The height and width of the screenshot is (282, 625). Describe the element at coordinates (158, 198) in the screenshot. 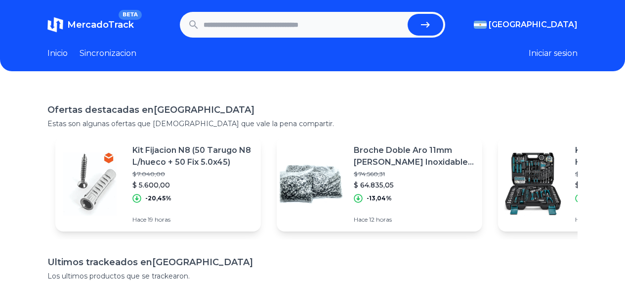

I see `p: -20,45%` at that location.